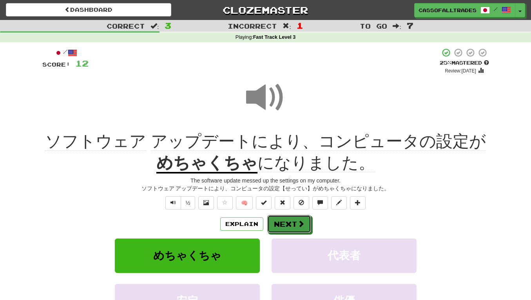 The height and width of the screenshot is (300, 531). I want to click on button: Play sentence audio (ctl+space), so click(173, 203).